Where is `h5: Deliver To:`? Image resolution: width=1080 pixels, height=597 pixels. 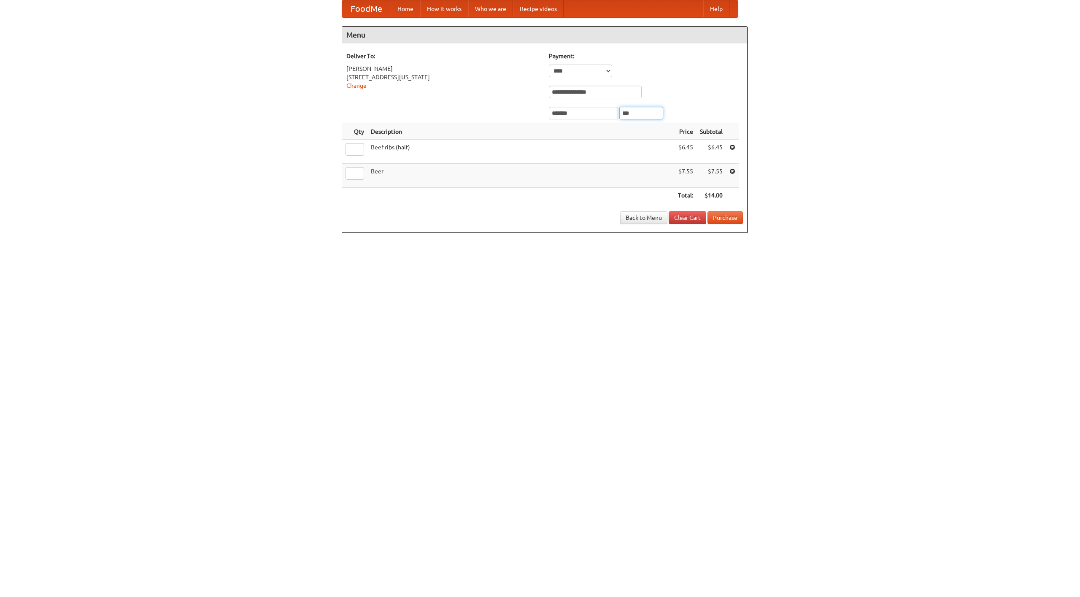 h5: Deliver To: is located at coordinates (444, 56).